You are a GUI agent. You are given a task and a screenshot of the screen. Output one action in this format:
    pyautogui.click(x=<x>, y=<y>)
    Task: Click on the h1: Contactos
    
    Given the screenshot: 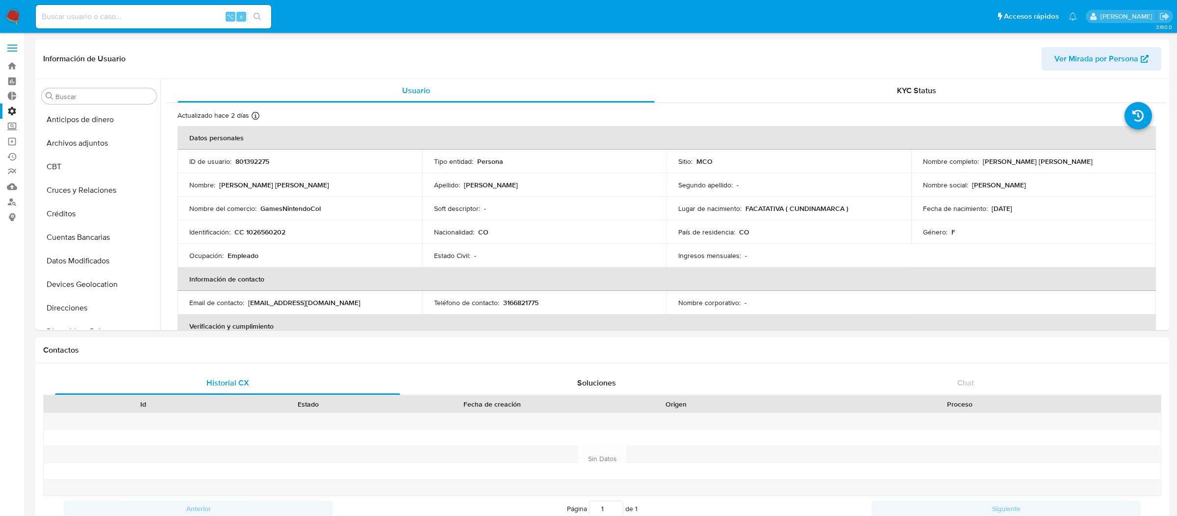 What is the action you would take?
    pyautogui.click(x=602, y=350)
    